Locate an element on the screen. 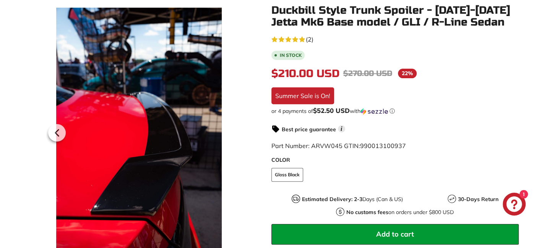  inbox-online-store-chat: Shopify online store chat is located at coordinates (514, 205).